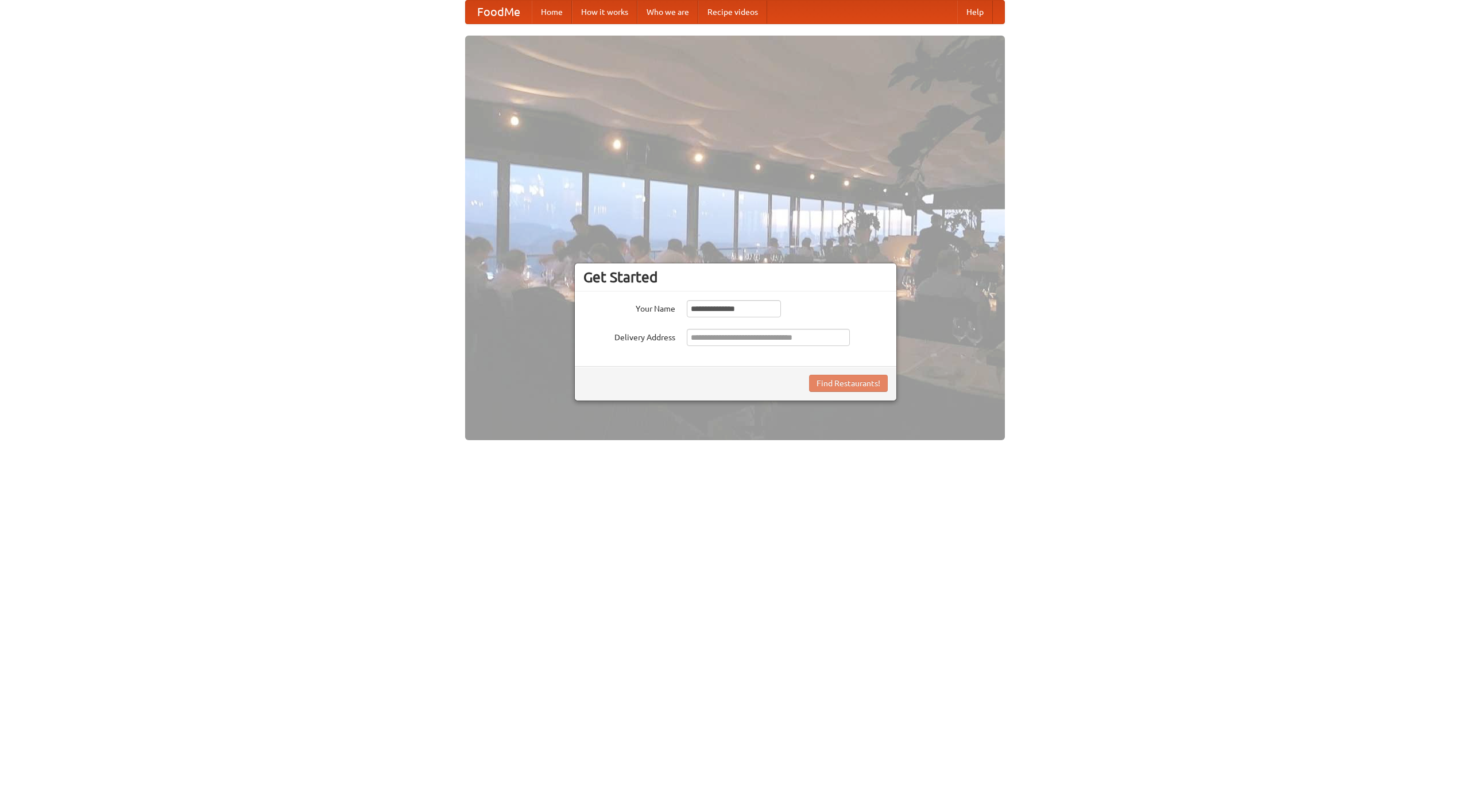 The height and width of the screenshot is (812, 1470). Describe the element at coordinates (604, 12) in the screenshot. I see `a: How it works` at that location.